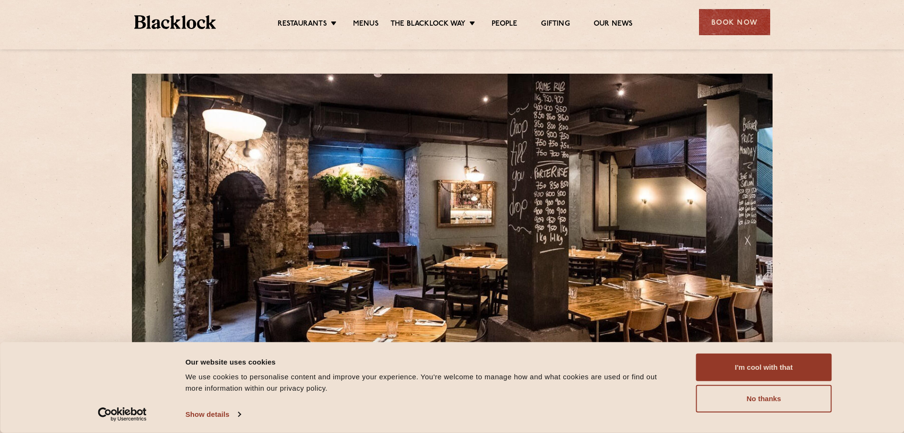  Describe the element at coordinates (613, 25) in the screenshot. I see `a: Our News` at that location.